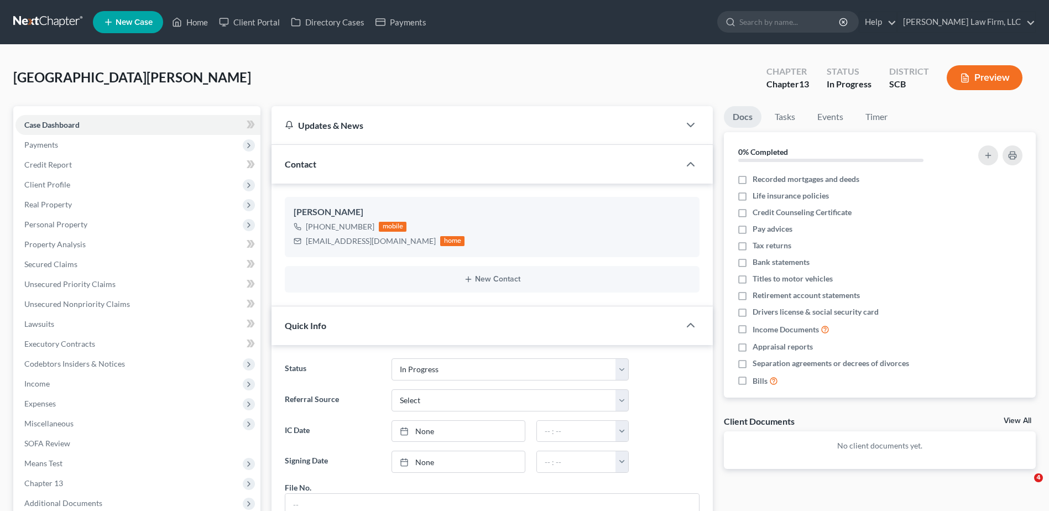 This screenshot has height=511, width=1049. I want to click on span: Expenses, so click(40, 403).